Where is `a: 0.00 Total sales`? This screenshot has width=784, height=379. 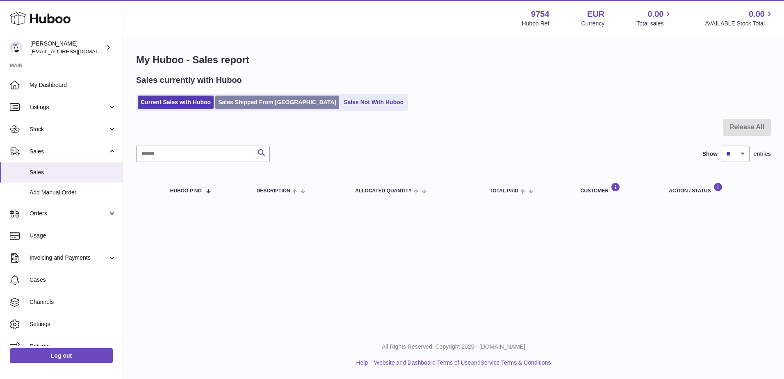
a: 0.00 Total sales is located at coordinates (654, 18).